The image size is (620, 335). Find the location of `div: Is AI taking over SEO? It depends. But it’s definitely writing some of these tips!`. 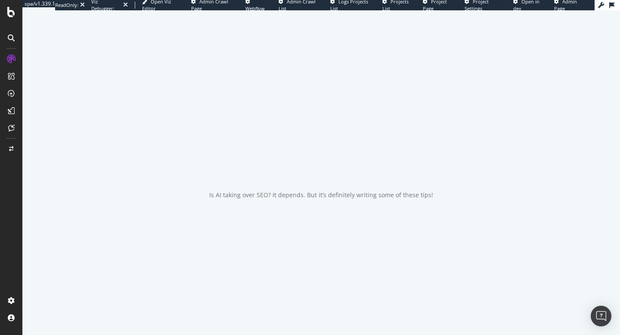

div: Is AI taking over SEO? It depends. But it’s definitely writing some of these tips! is located at coordinates (321, 195).